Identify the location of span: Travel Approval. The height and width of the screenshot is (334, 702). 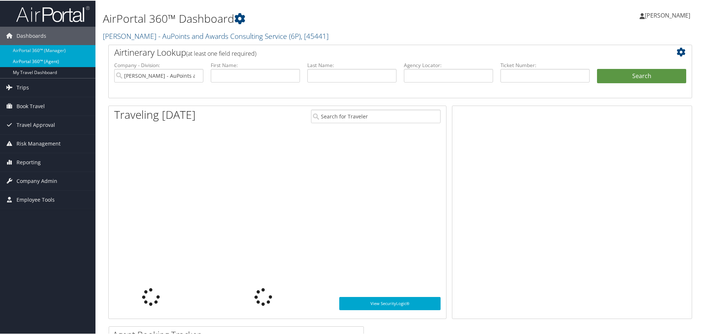
(36, 124).